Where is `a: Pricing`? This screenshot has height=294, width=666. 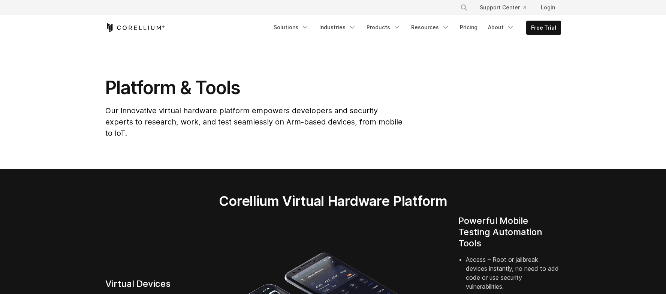 a: Pricing is located at coordinates (469, 27).